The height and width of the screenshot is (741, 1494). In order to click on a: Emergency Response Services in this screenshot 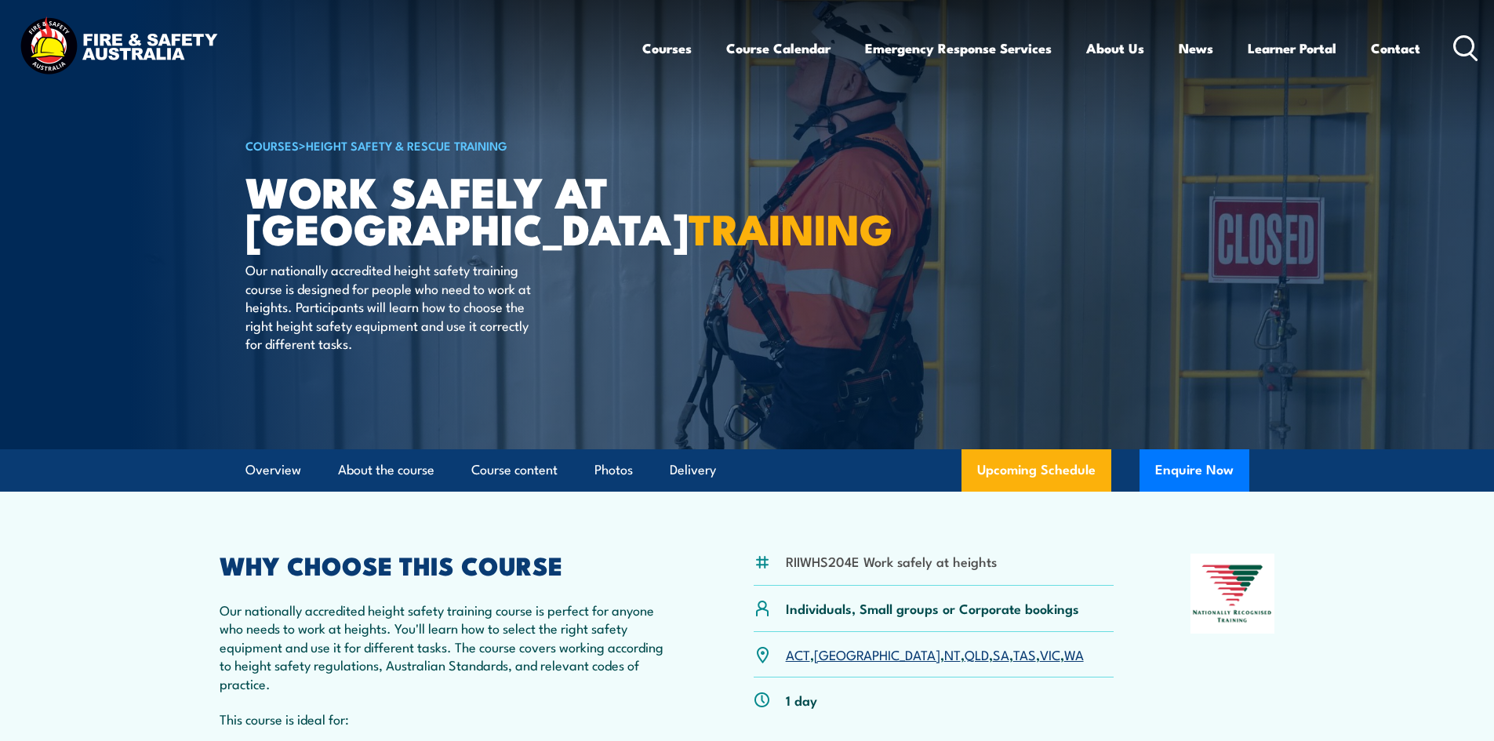, I will do `click(958, 48)`.